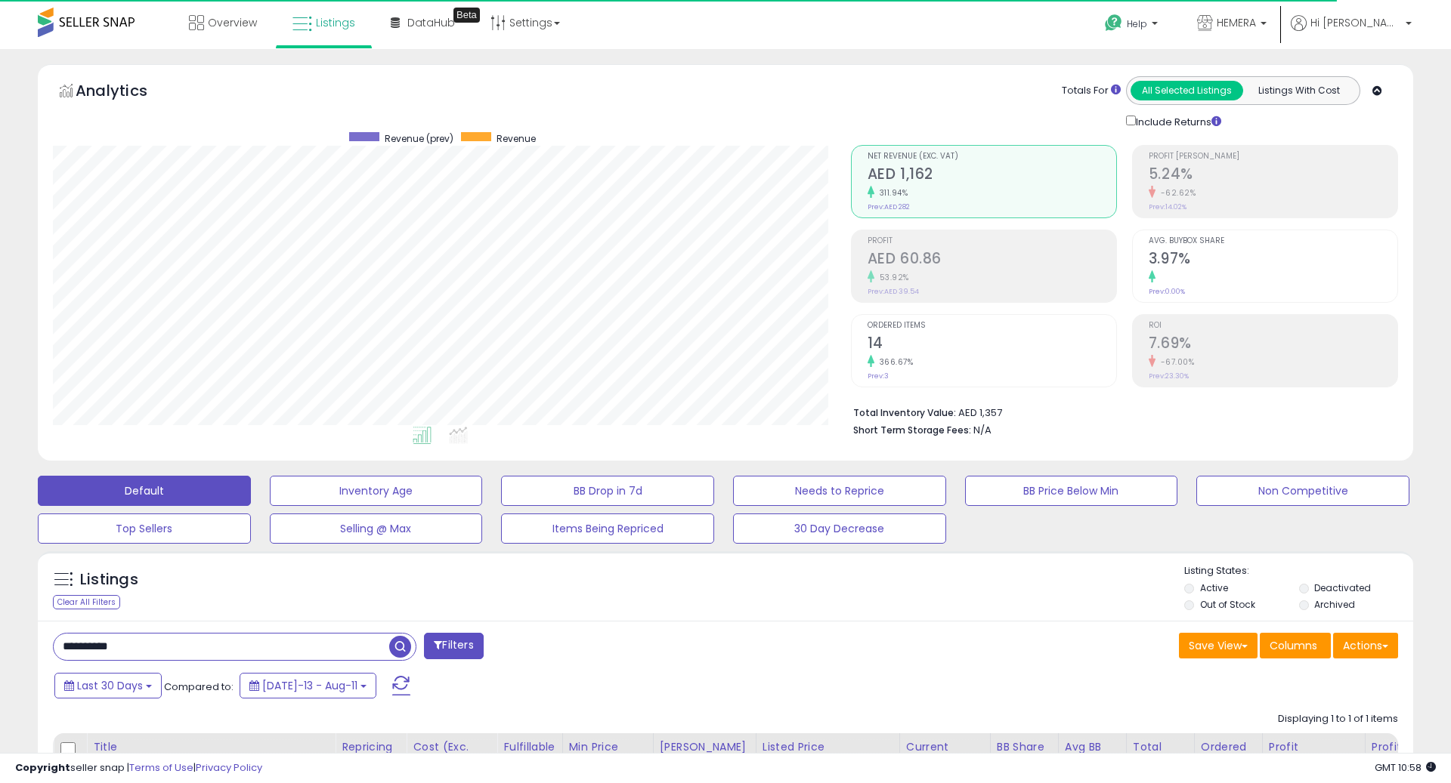 The height and width of the screenshot is (783, 1451). What do you see at coordinates (335, 23) in the screenshot?
I see `span: Listings` at bounding box center [335, 23].